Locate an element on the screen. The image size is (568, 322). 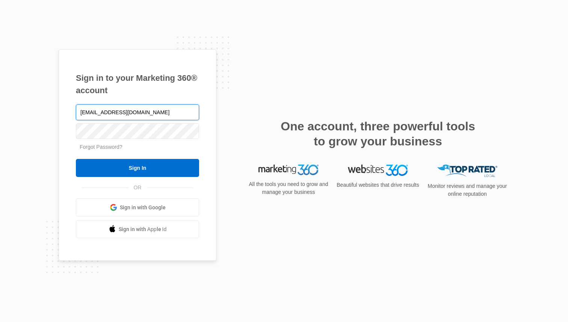
a: Forgot Password? is located at coordinates (101, 147).